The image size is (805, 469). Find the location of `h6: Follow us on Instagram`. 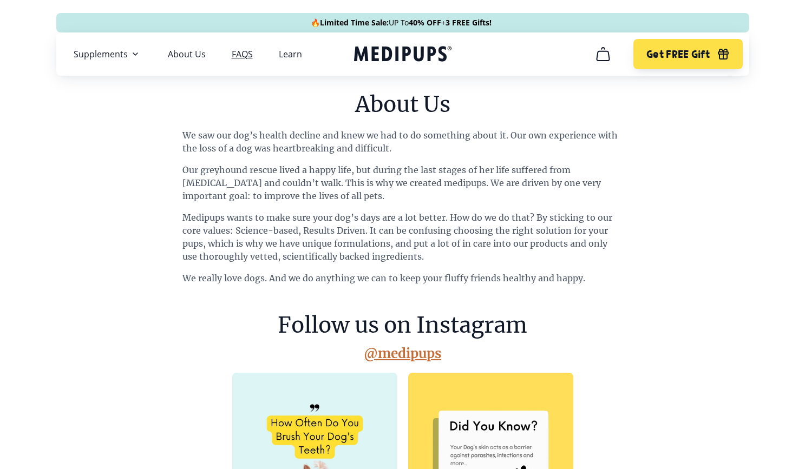

h6: Follow us on Instagram is located at coordinates (402, 325).